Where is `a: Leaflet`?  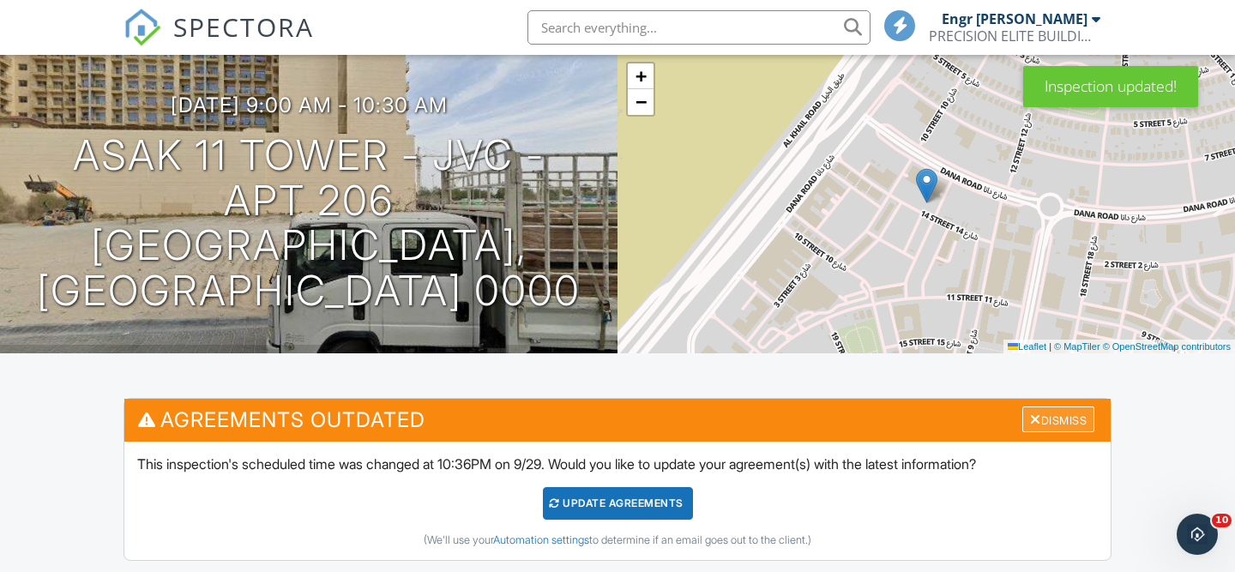
a: Leaflet is located at coordinates (1027, 347).